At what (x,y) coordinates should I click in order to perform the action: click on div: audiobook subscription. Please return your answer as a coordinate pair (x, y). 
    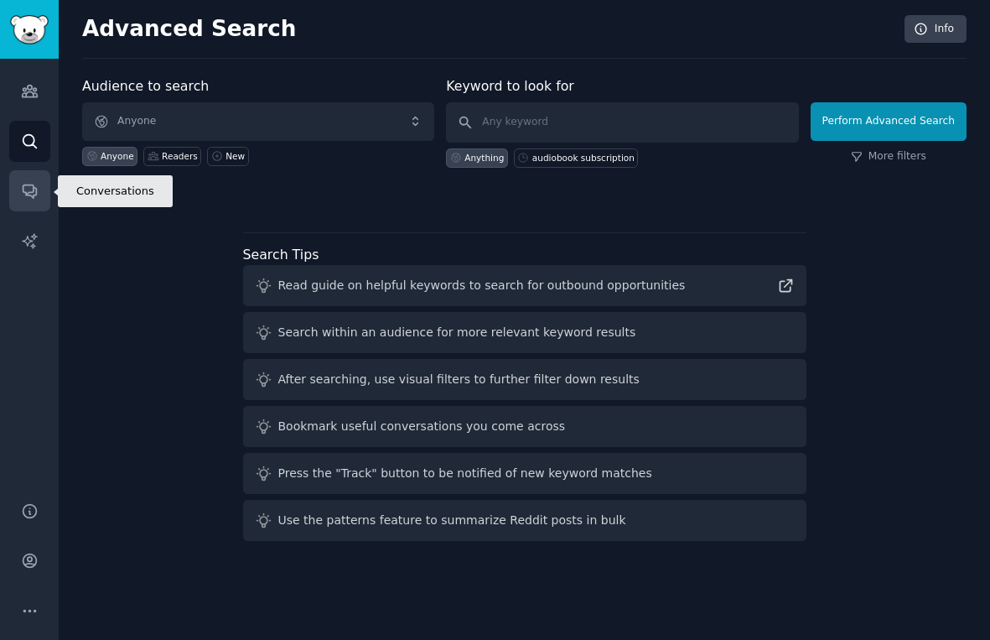
    Looking at the image, I should click on (583, 158).